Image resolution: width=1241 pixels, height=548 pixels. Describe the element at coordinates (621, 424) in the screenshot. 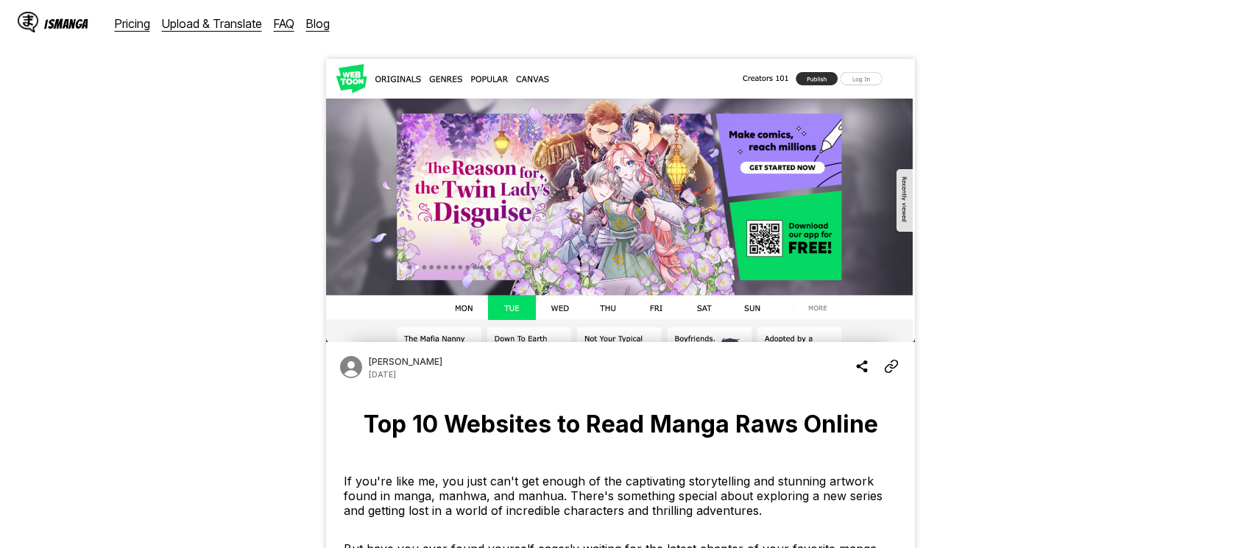

I see `h1: Top 10 Websites to Read Manga Raws Online` at that location.